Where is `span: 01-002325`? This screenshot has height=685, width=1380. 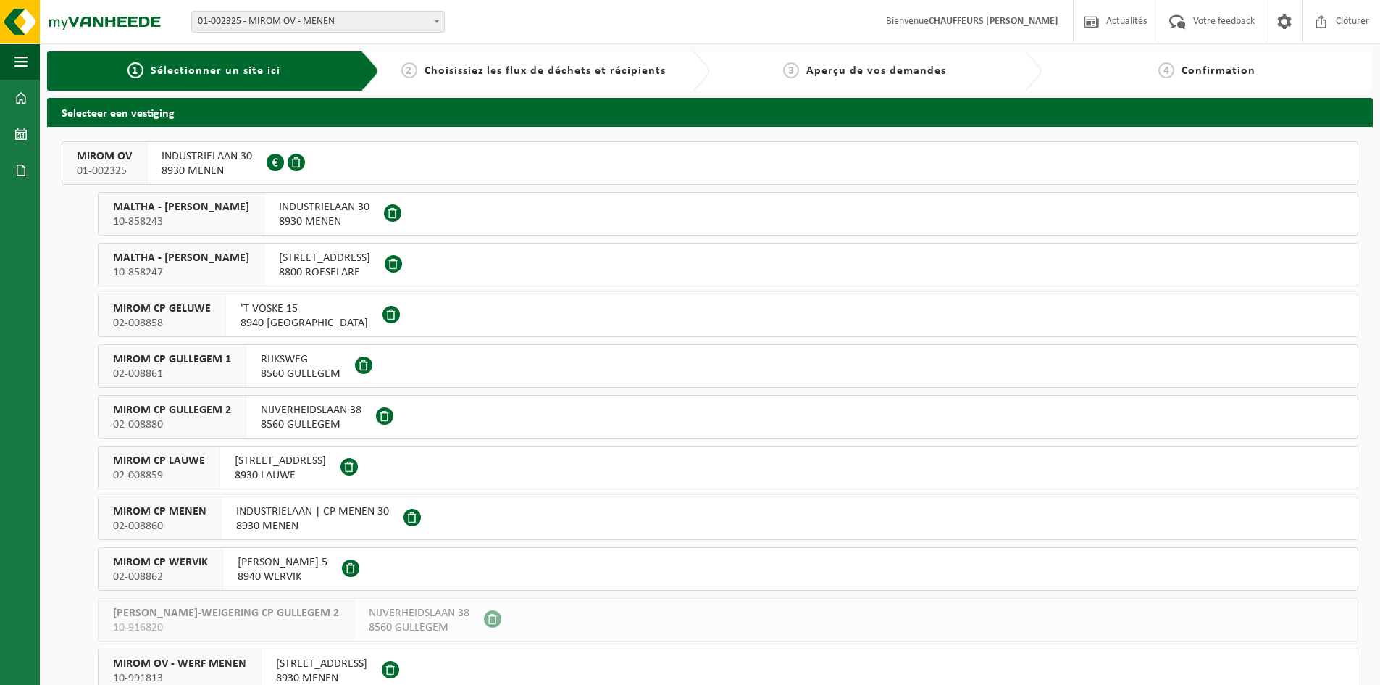 span: 01-002325 is located at coordinates (104, 171).